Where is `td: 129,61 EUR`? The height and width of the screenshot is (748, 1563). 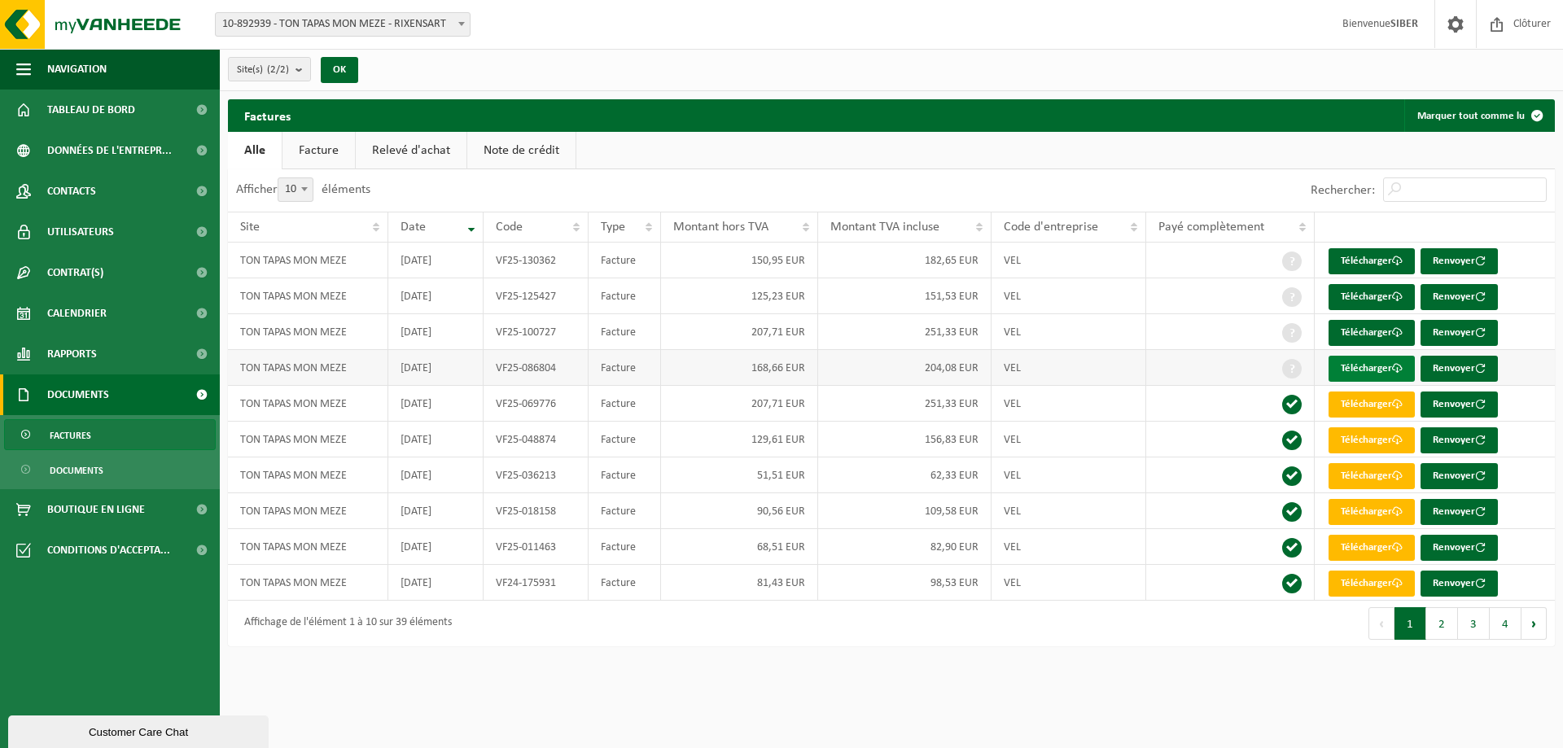
td: 129,61 EUR is located at coordinates (739, 440).